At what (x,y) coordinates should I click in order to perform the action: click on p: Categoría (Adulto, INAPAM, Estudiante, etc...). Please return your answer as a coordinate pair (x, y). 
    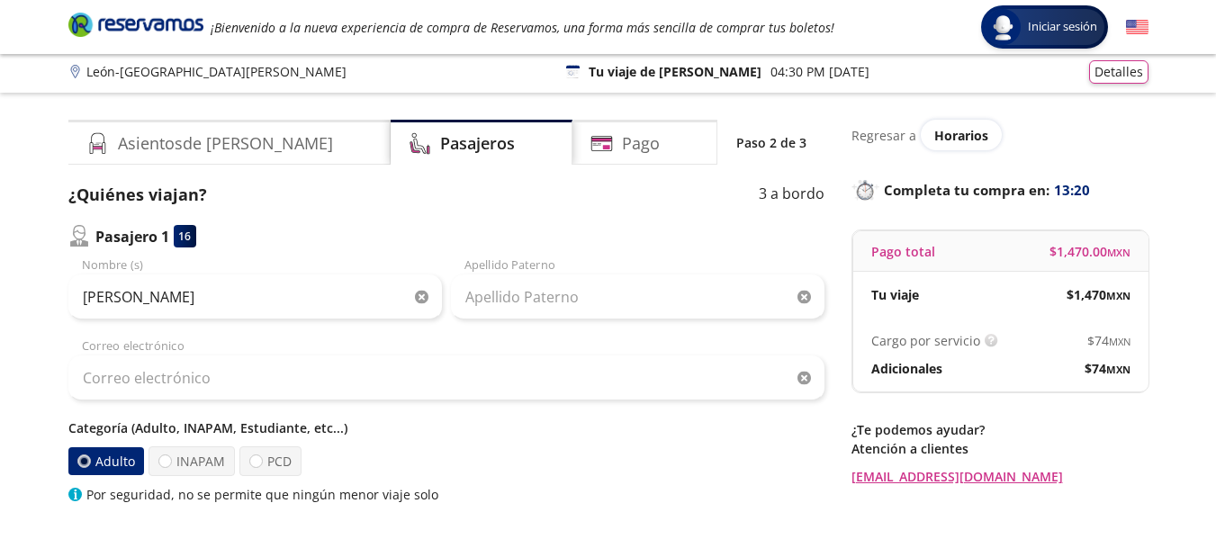
    Looking at the image, I should click on (446, 428).